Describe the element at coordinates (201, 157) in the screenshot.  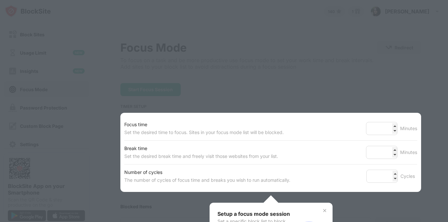
I see `div: Set the desired break time and freely visit those websites from your list.` at that location.